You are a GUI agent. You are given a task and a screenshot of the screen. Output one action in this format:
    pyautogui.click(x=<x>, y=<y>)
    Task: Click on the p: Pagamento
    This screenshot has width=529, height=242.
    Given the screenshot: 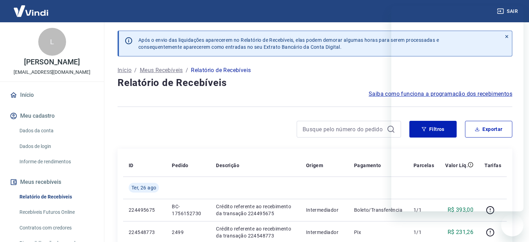 What is the action you would take?
    pyautogui.click(x=367, y=165)
    